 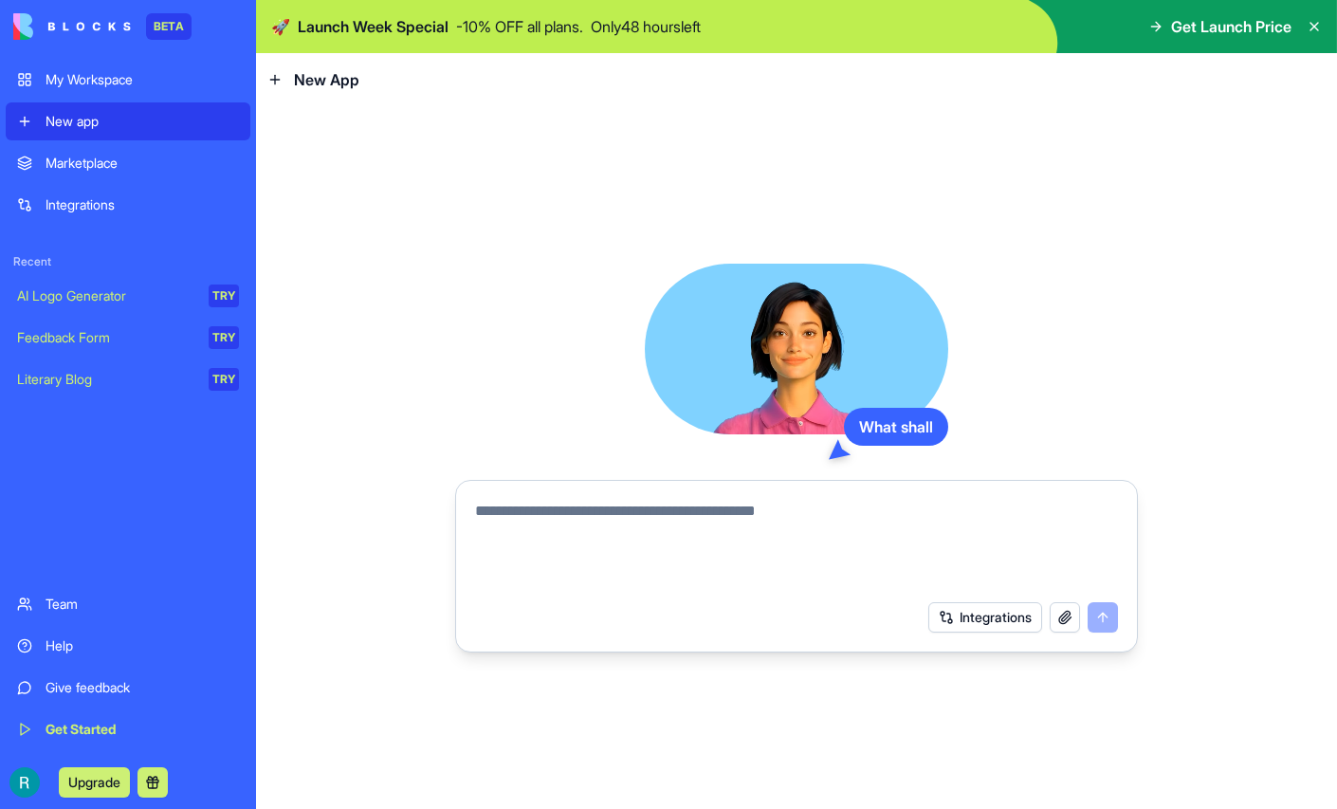 What do you see at coordinates (128, 262) in the screenshot?
I see `span: Recent` at bounding box center [128, 262].